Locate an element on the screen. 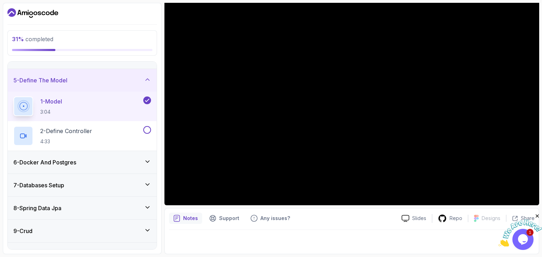 The width and height of the screenshot is (542, 257). h3: 5 - Define The Model is located at coordinates (40, 80).